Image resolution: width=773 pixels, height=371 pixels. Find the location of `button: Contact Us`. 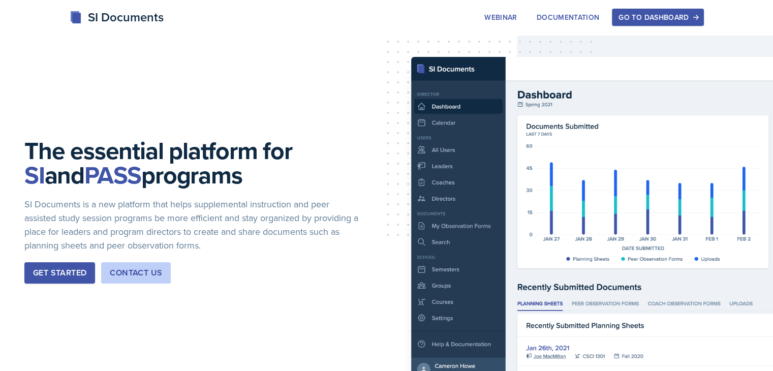

button: Contact Us is located at coordinates (136, 273).